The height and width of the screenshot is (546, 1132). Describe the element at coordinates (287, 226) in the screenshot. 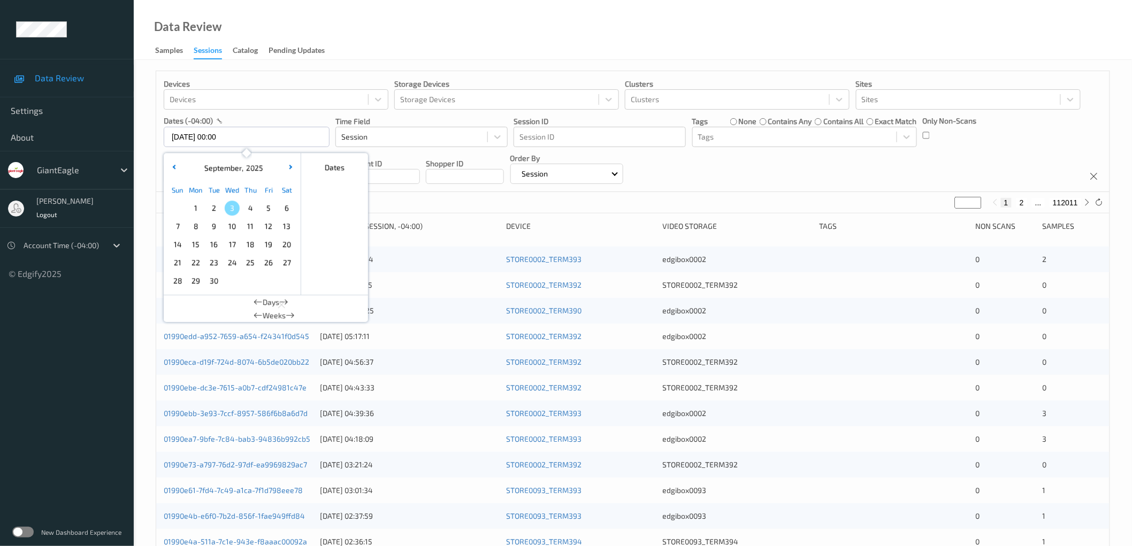

I see `div: Choose Saturday September 13 of 2025` at that location.